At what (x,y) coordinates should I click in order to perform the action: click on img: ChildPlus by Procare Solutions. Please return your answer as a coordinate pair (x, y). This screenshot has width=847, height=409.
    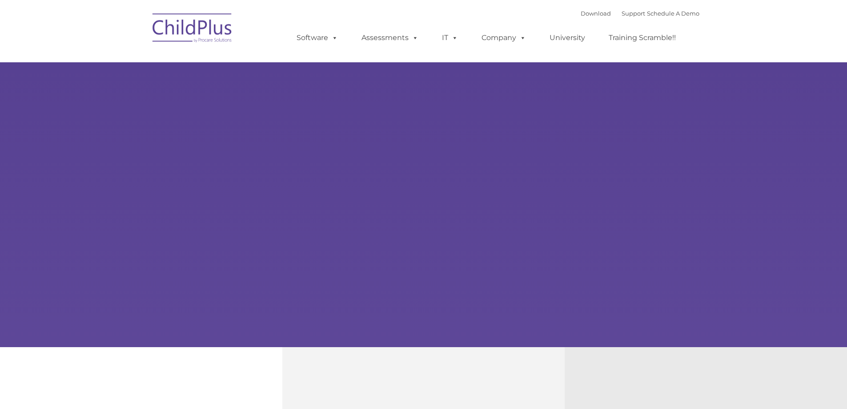
    Looking at the image, I should click on (193, 29).